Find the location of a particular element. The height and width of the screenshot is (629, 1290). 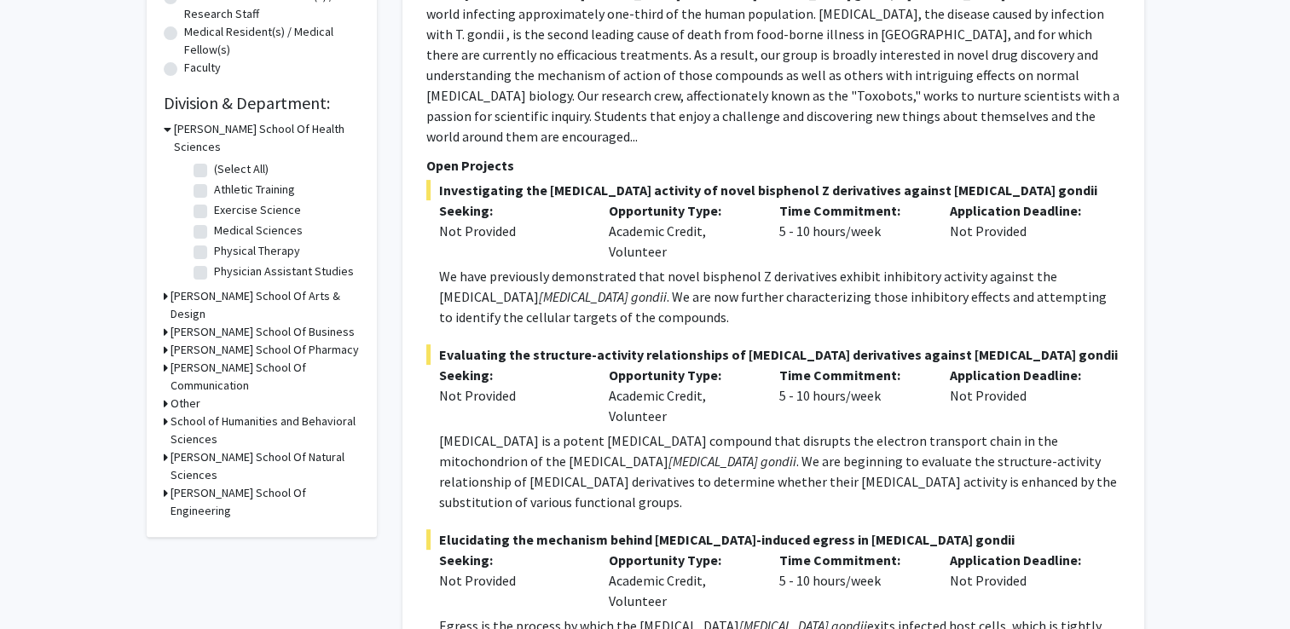

p: Open Projects is located at coordinates (773, 165).